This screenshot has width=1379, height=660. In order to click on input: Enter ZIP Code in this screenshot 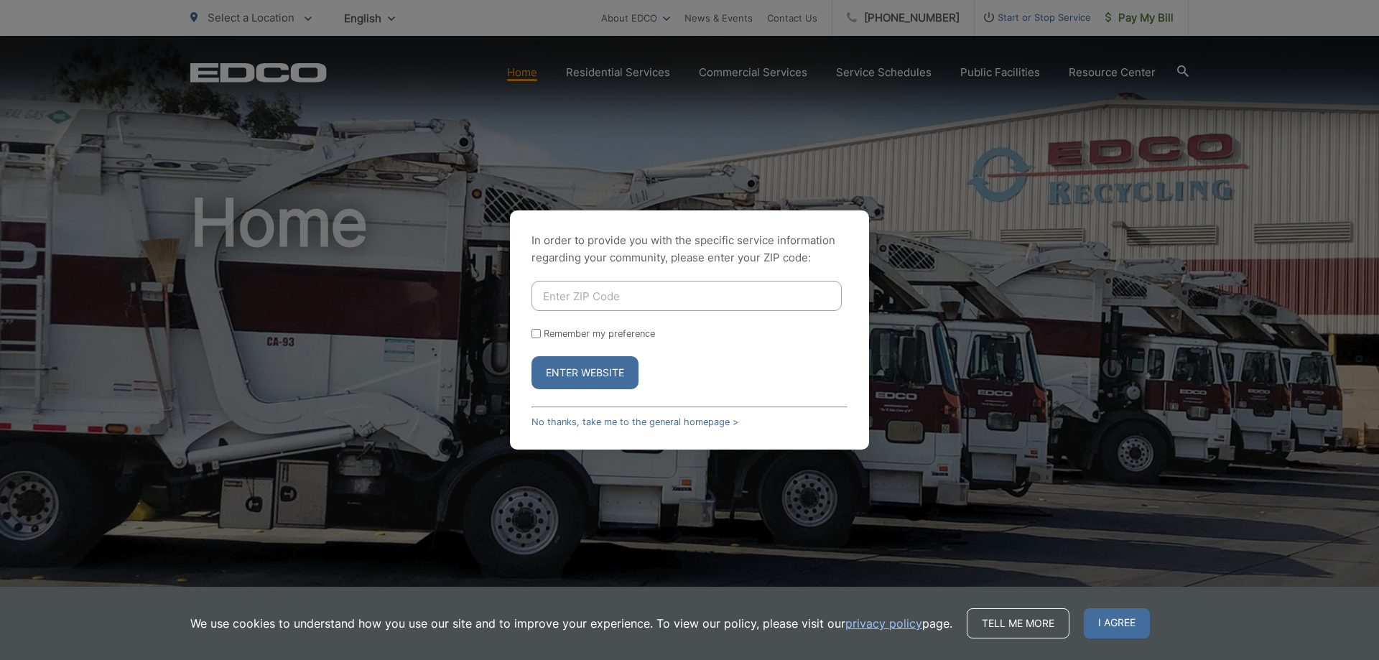, I will do `click(687, 296)`.